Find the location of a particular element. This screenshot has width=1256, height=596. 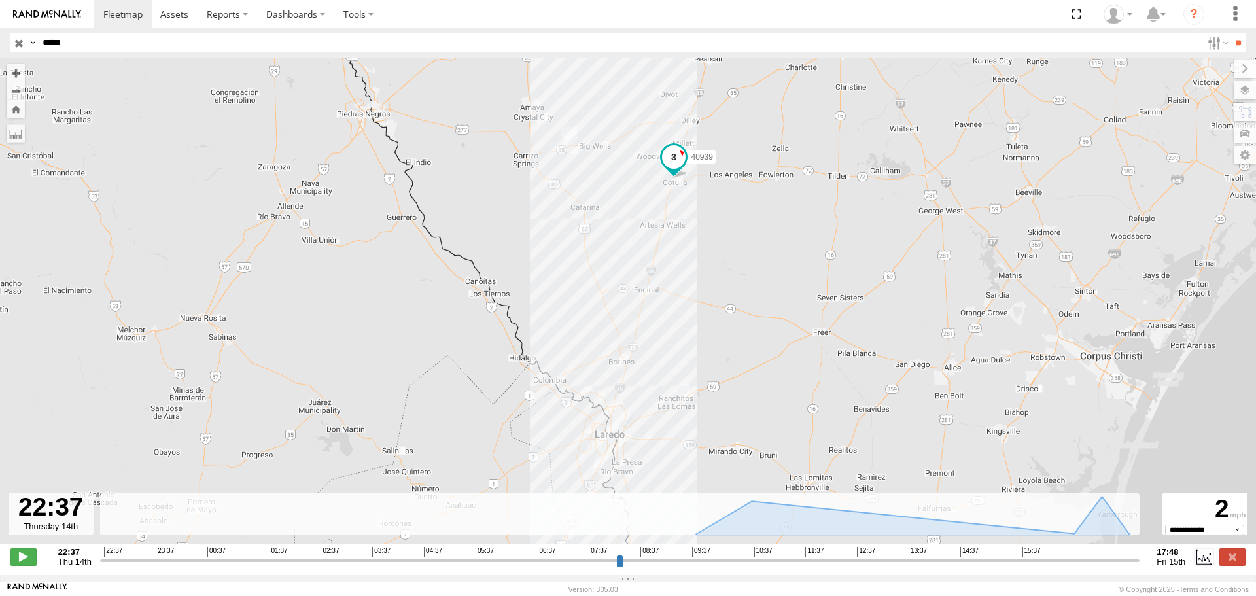

label: Map Settings is located at coordinates (1245, 155).